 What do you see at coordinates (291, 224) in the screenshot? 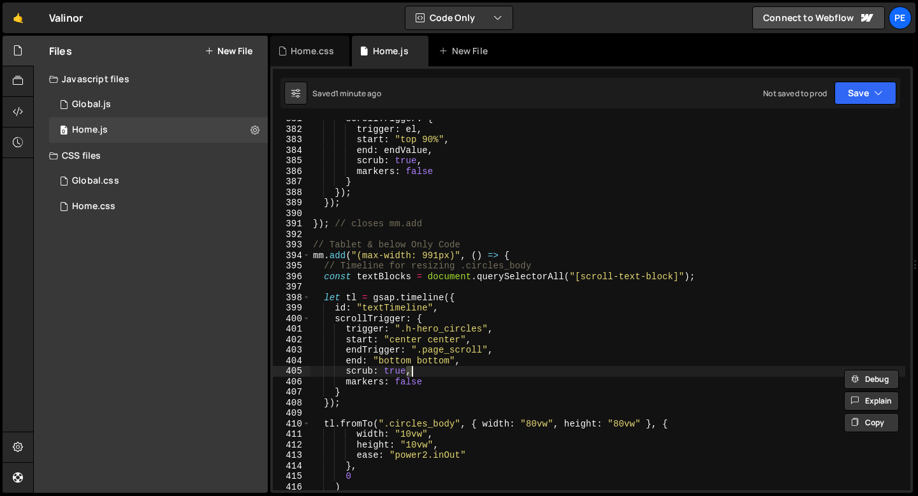
I see `div: 391` at bounding box center [291, 224].